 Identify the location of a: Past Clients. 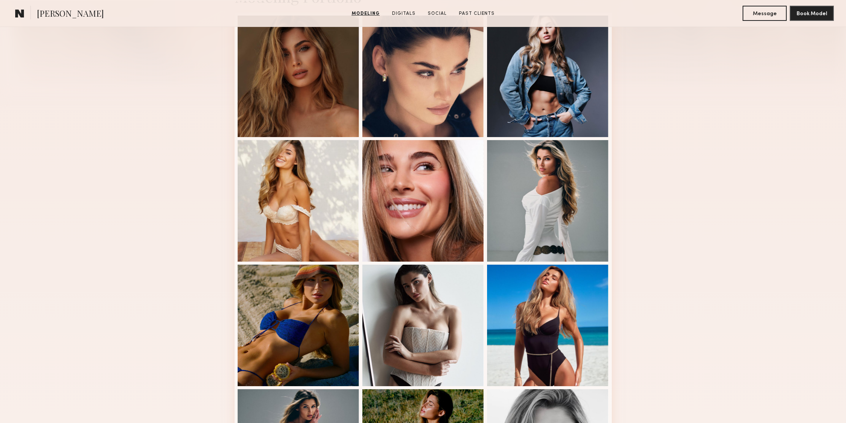
(477, 14).